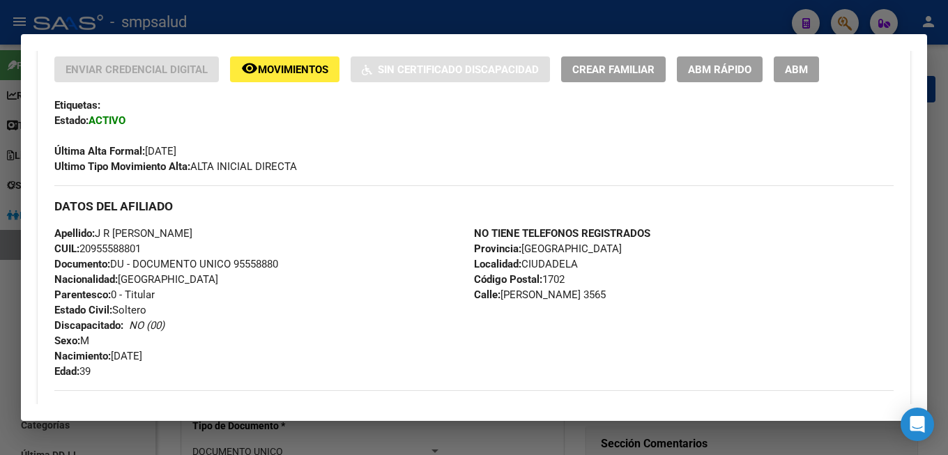 Image resolution: width=948 pixels, height=455 pixels. Describe the element at coordinates (284, 69) in the screenshot. I see `button: Movimientos` at that location.